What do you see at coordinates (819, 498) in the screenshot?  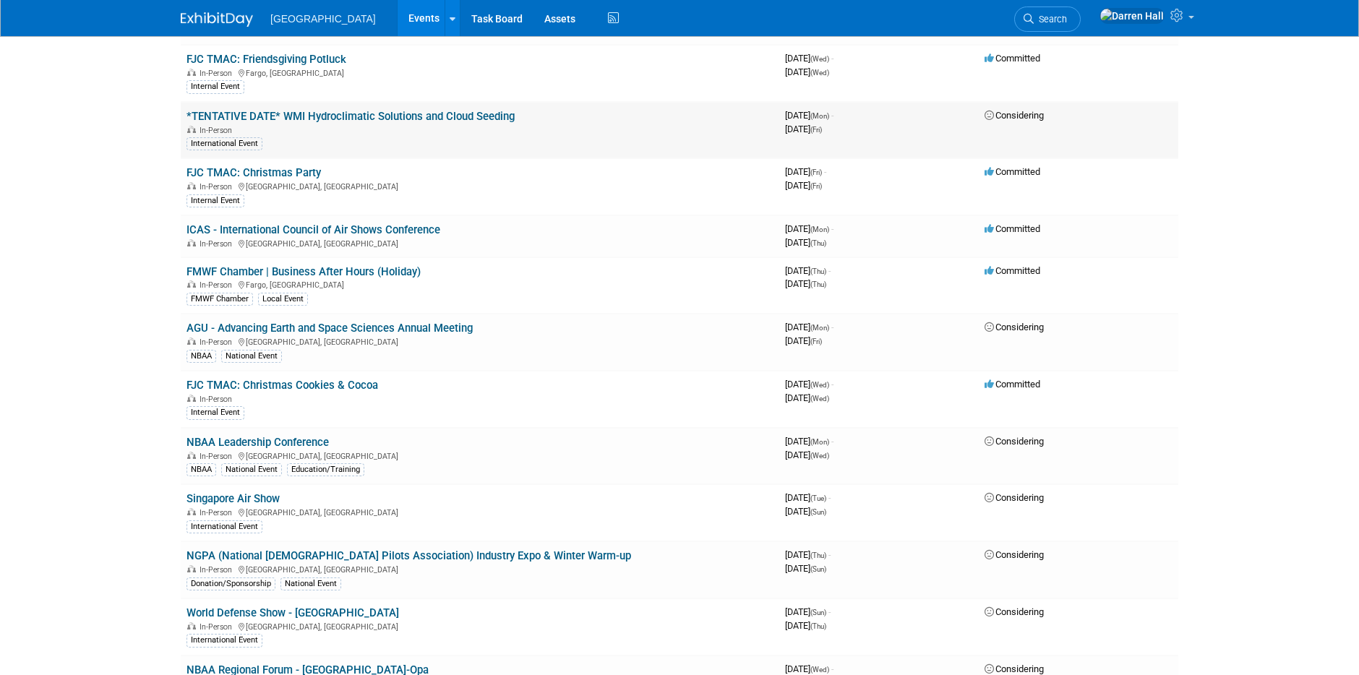 I see `span: (Tue)` at bounding box center [819, 498].